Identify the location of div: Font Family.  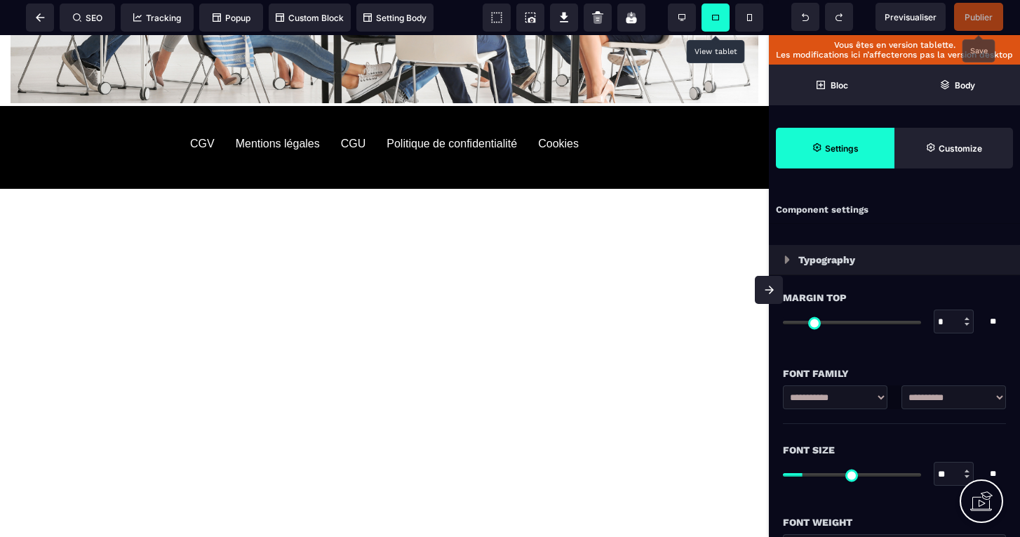
(894, 373).